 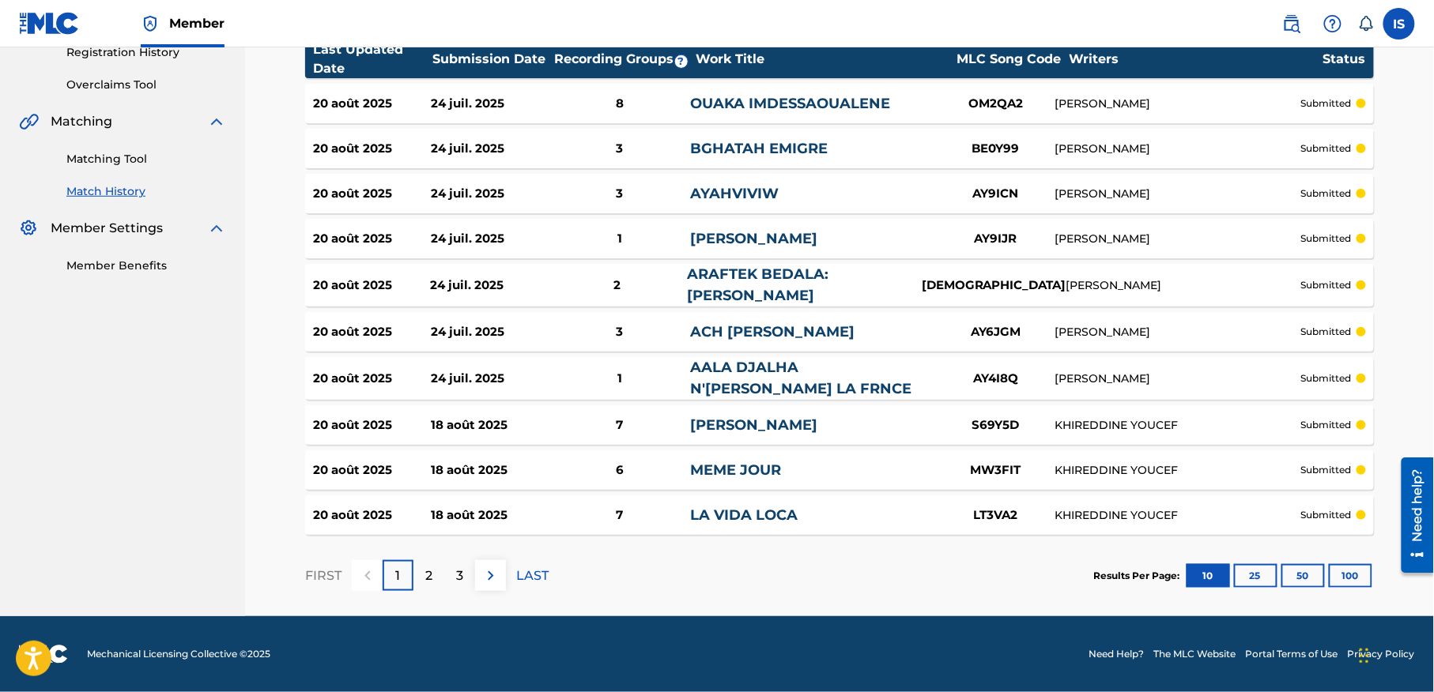 I want to click on div: Open Resource Center, so click(x=28, y=63).